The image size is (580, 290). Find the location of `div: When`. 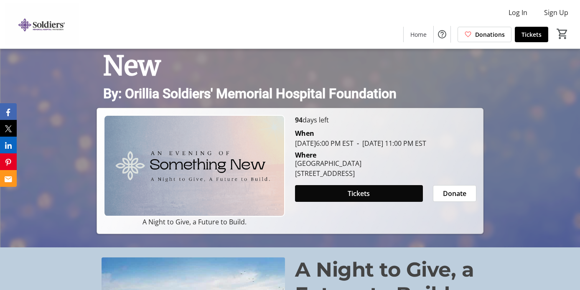

div: When is located at coordinates (305, 133).